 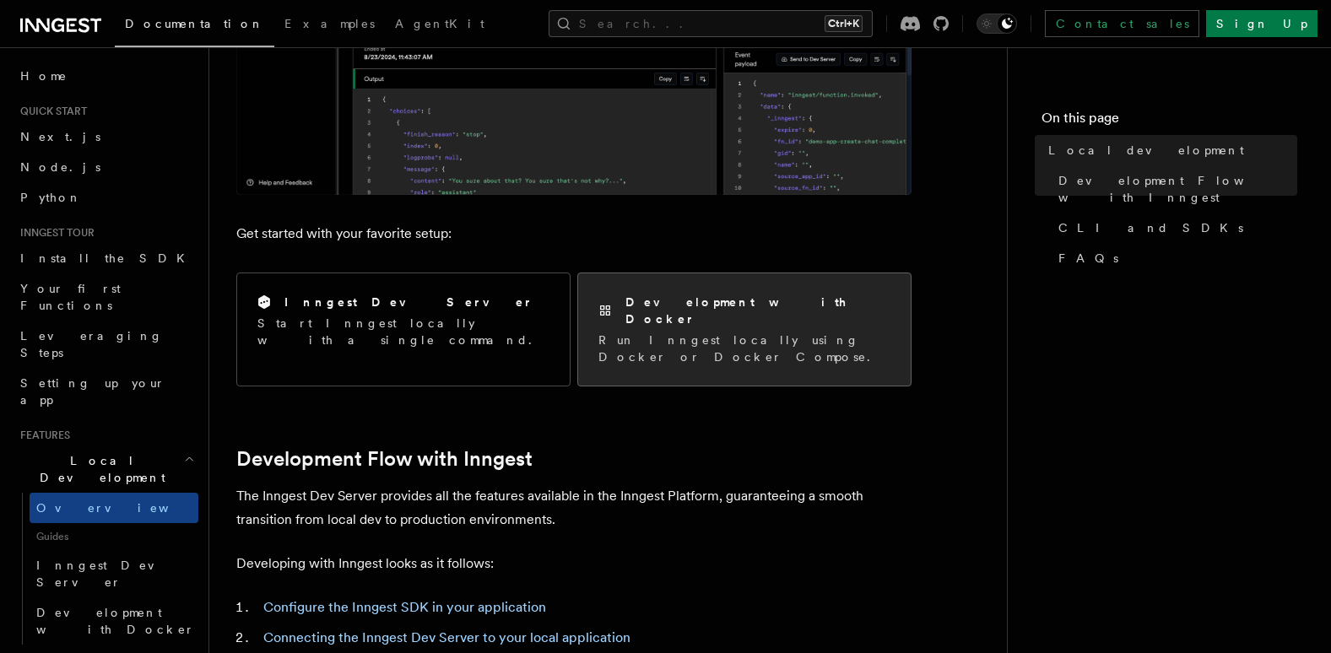 I want to click on p: The Inngest Dev Server provides all the features available in the Inngest Platform, guaranteeing ..., so click(x=574, y=508).